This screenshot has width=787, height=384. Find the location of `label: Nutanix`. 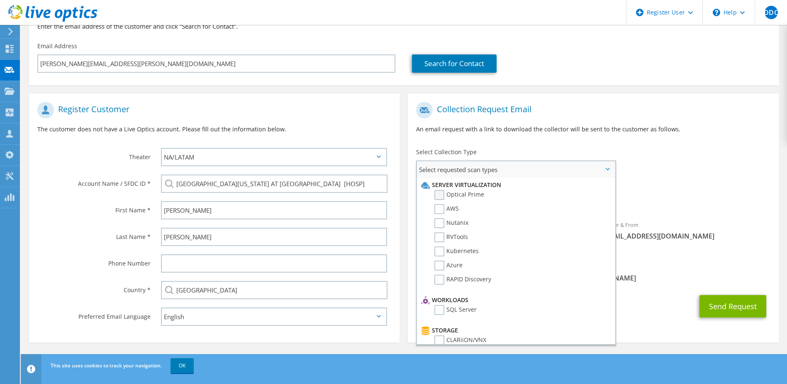

label: Nutanix is located at coordinates (452, 223).